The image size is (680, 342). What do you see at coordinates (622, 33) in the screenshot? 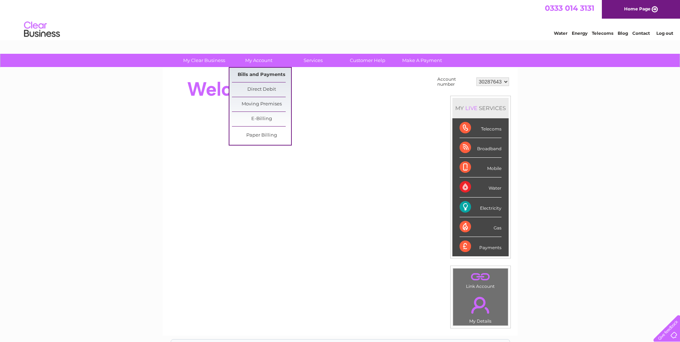
I see `a: Blog` at bounding box center [622, 33].